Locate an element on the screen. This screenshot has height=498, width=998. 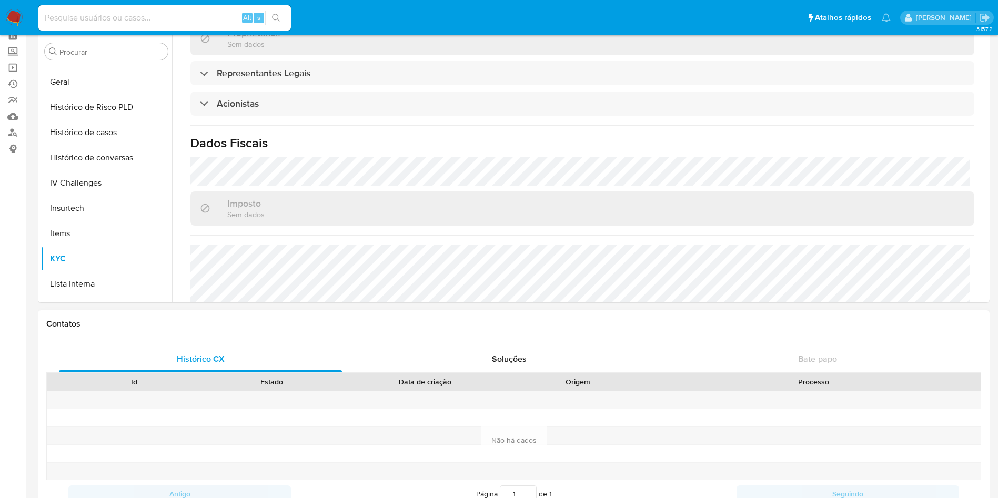
span: Bate-papo is located at coordinates (817, 359).